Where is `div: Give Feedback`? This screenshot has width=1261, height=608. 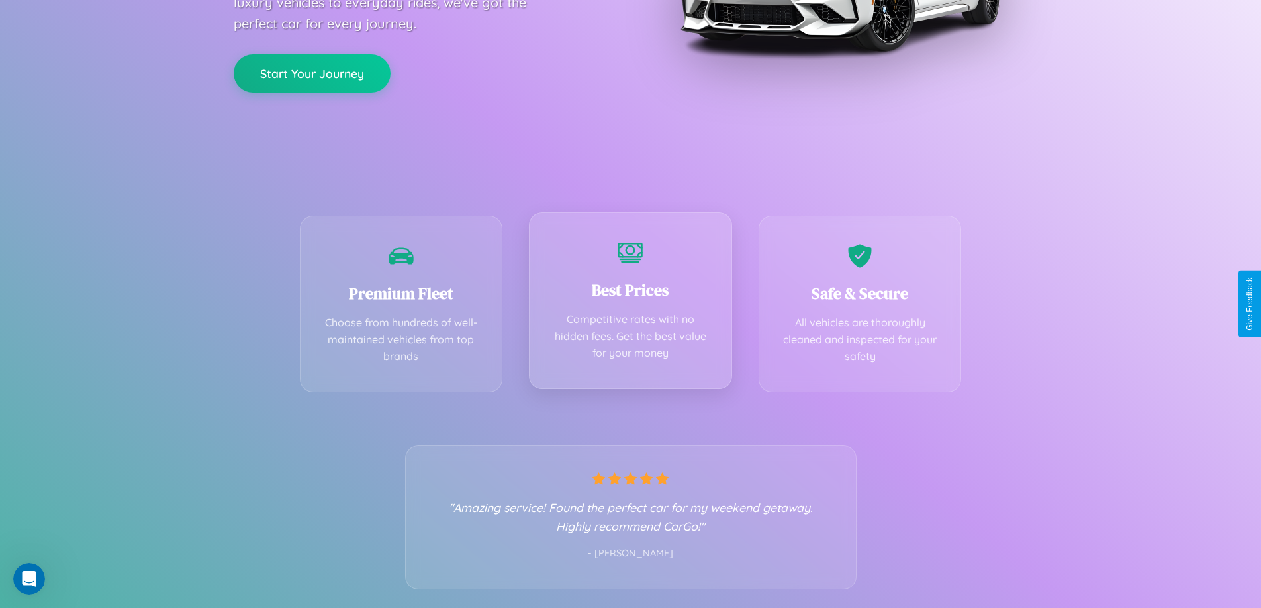 div: Give Feedback is located at coordinates (1250, 304).